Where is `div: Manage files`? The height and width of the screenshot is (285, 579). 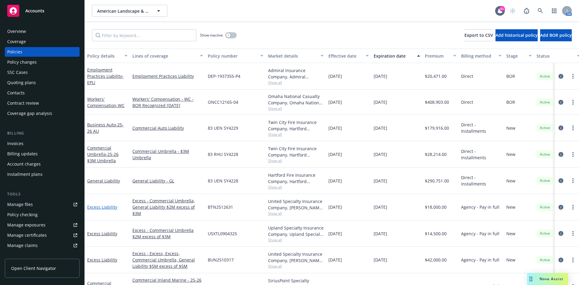 div: Manage files is located at coordinates (20, 204).